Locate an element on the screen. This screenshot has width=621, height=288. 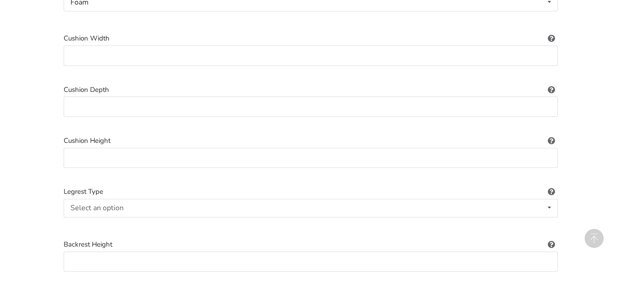
label: Backrest Height is located at coordinates (310, 244).